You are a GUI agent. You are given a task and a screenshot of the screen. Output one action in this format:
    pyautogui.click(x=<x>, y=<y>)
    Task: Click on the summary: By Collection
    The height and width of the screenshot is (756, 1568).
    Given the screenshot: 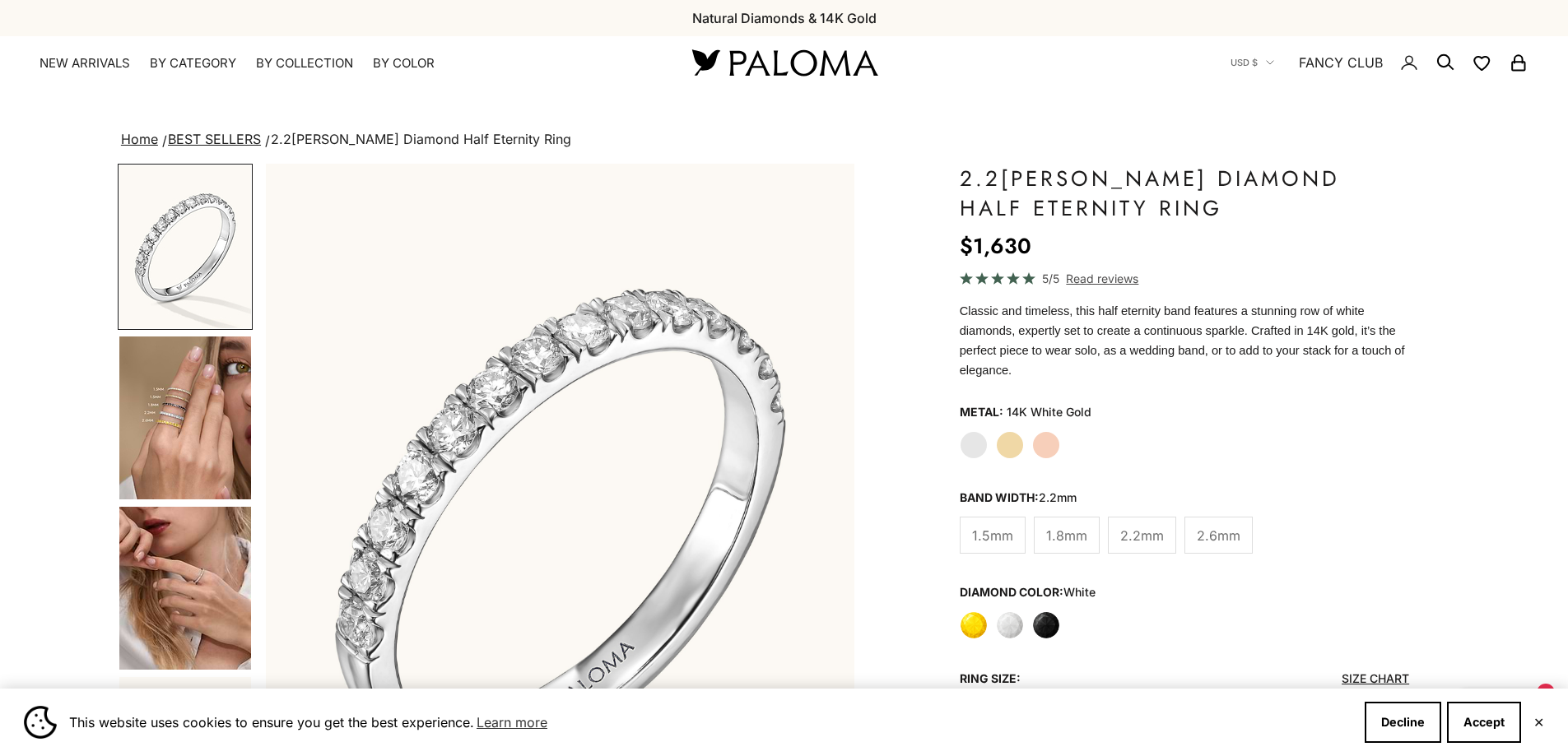 What is the action you would take?
    pyautogui.click(x=304, y=63)
    